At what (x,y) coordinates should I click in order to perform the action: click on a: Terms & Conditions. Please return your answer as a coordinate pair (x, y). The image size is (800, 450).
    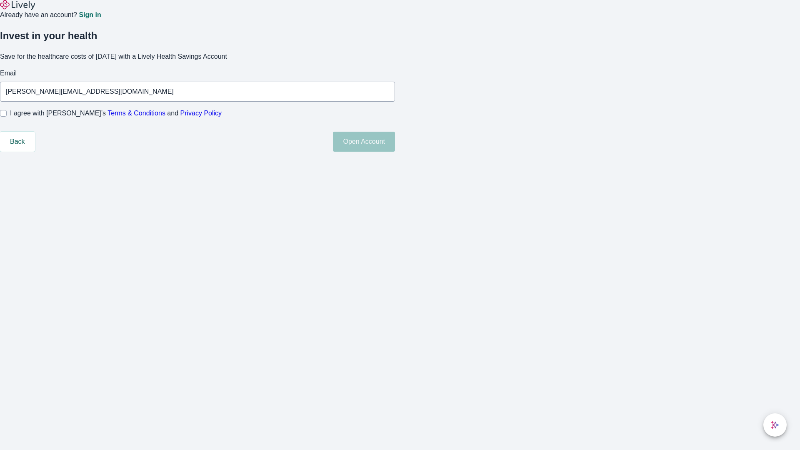
    Looking at the image, I should click on (136, 113).